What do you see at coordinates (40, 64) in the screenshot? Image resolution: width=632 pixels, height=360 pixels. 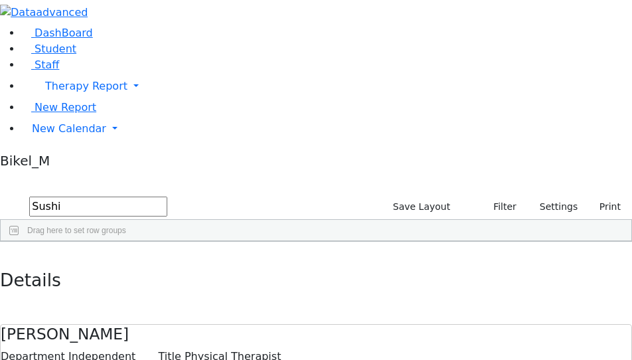 I see `a: Staff` at bounding box center [40, 64].